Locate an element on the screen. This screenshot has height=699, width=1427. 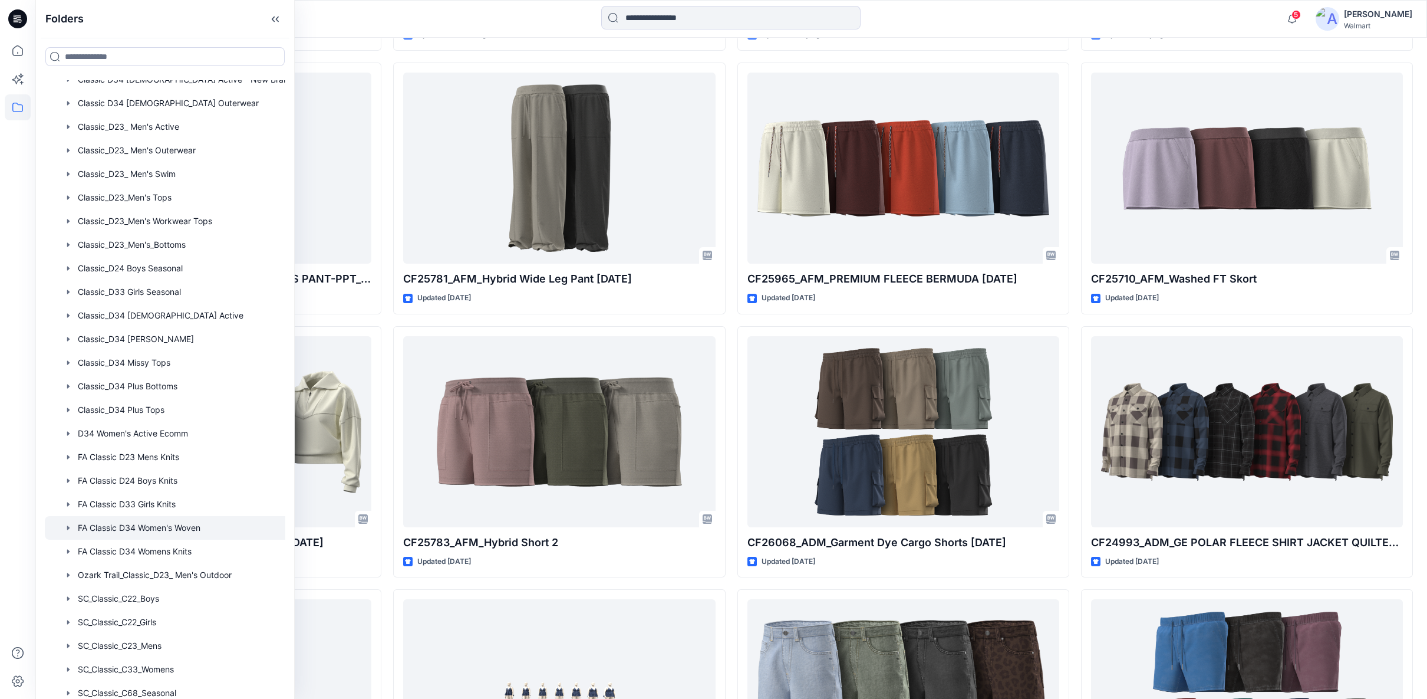
a: CF26068_ADM_Garment Dye Cargo Shorts 28AUG25 is located at coordinates (903, 432).